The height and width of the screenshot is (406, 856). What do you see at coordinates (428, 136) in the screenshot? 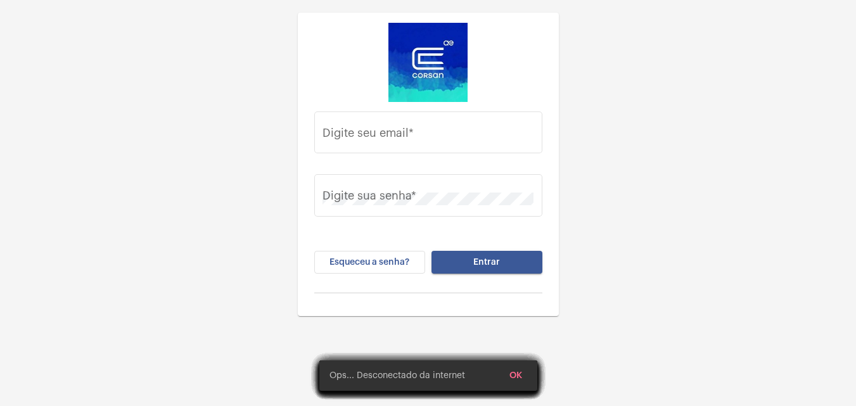
I see `input: Digite seu email` at bounding box center [428, 136].